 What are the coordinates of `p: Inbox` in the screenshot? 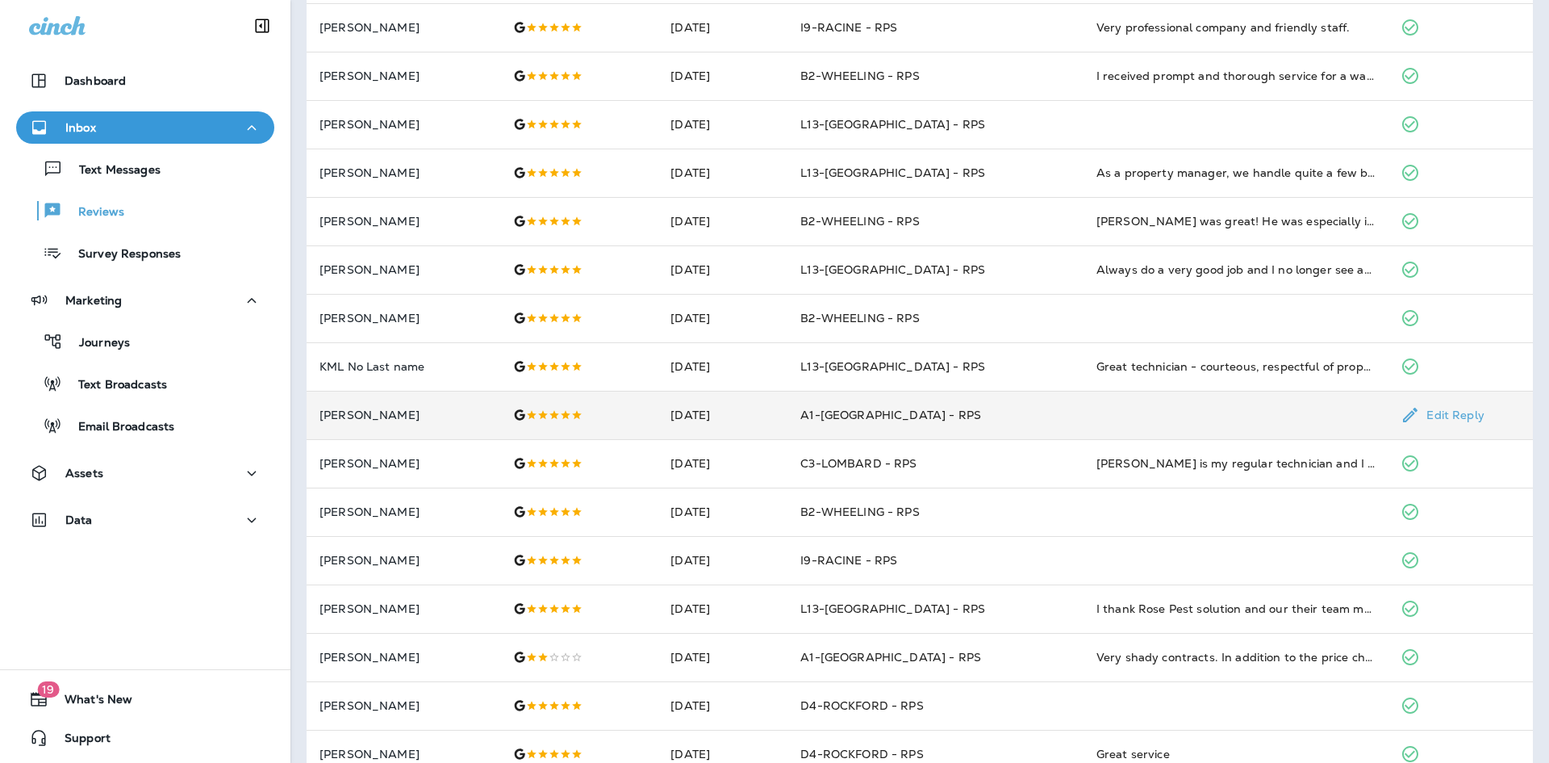 It's located at (81, 128).